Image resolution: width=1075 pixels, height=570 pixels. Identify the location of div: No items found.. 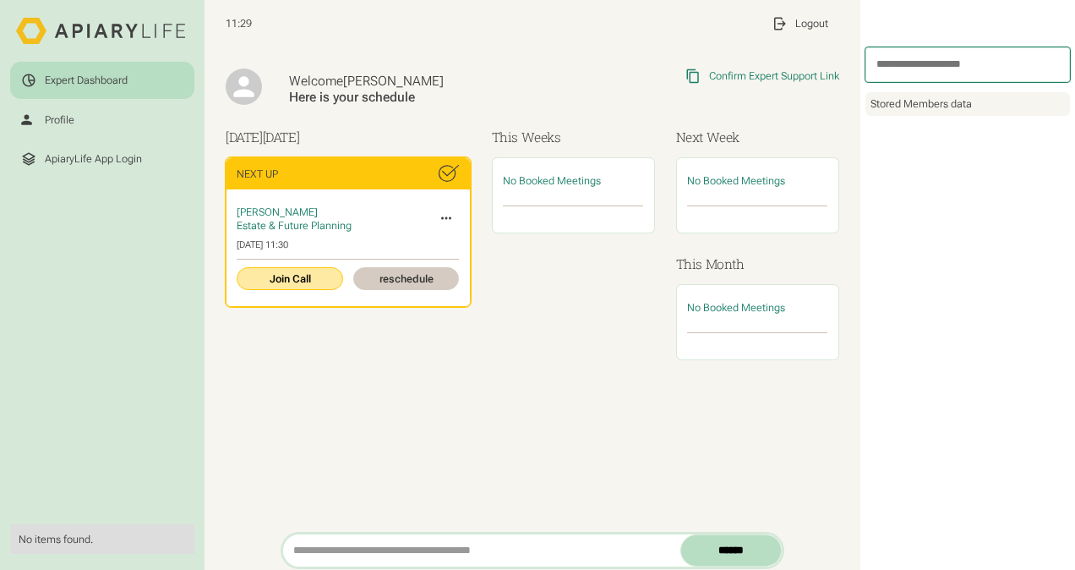
(101, 539).